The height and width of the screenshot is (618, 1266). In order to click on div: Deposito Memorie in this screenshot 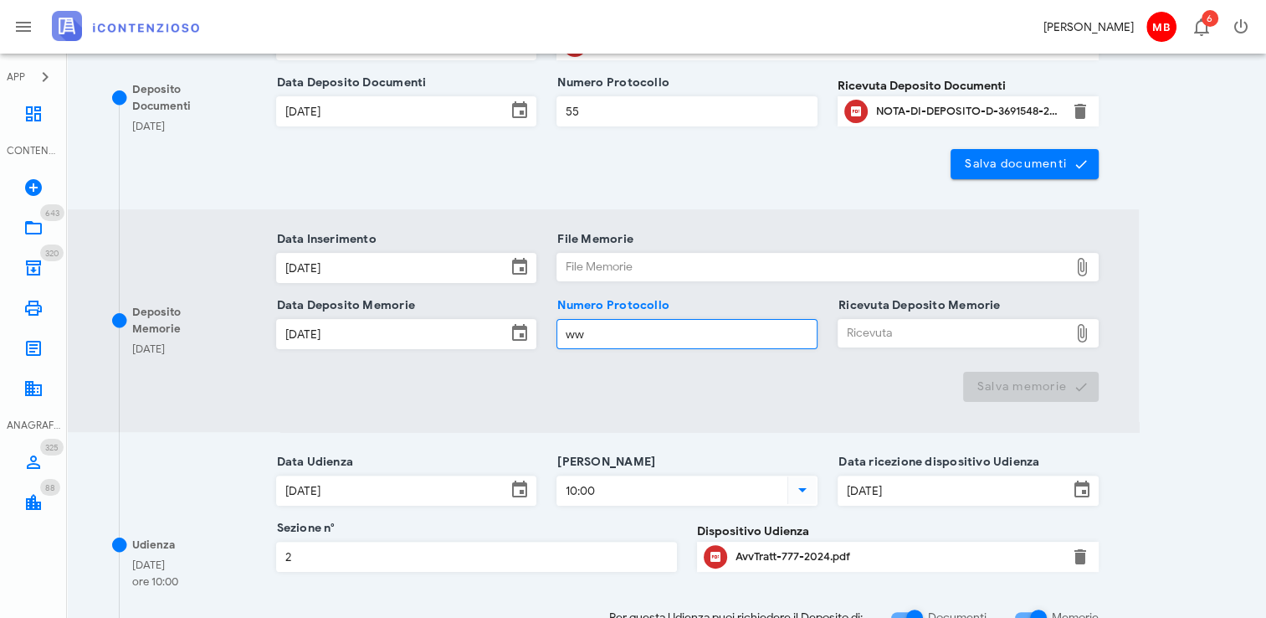, I will do `click(182, 320)`.